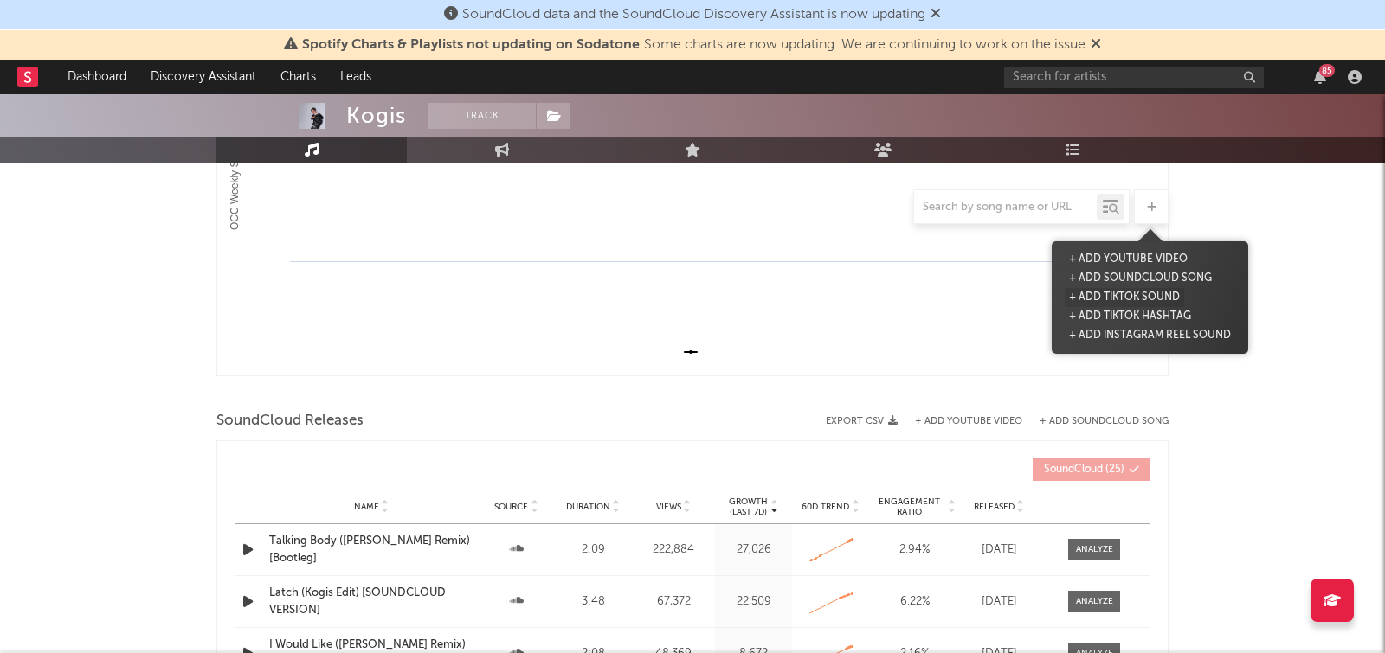 The width and height of the screenshot is (1385, 653). Describe the element at coordinates (668, 507) in the screenshot. I see `span: Views` at that location.